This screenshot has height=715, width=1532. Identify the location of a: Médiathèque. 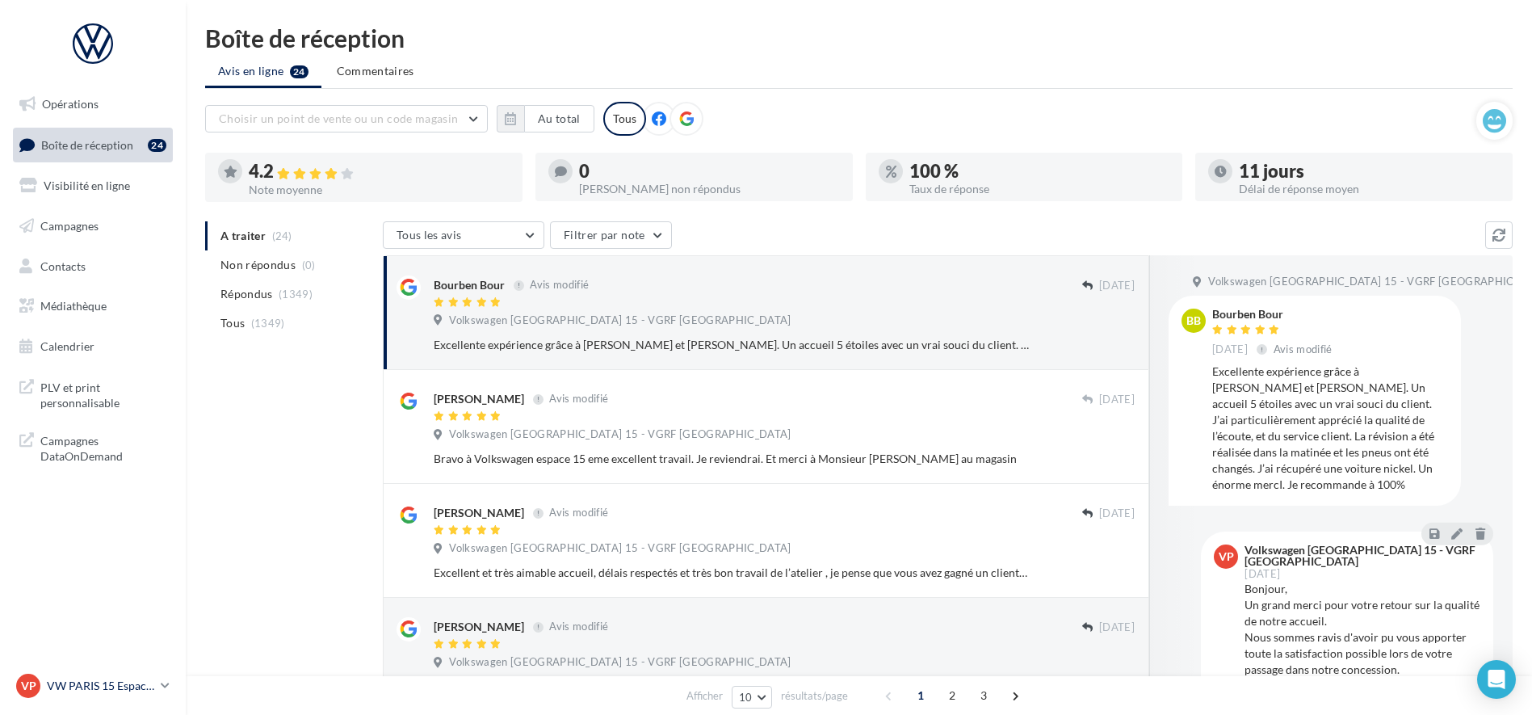
(93, 306).